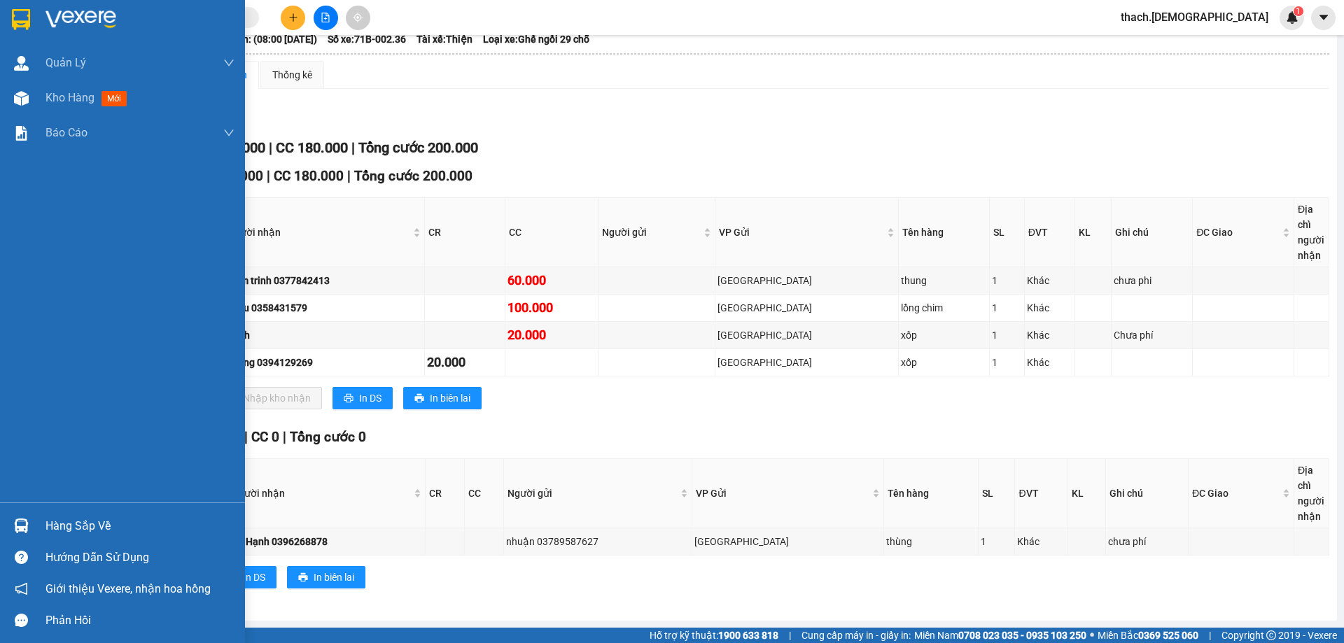 Image resolution: width=1344 pixels, height=643 pixels. I want to click on div: Phản hồi, so click(140, 621).